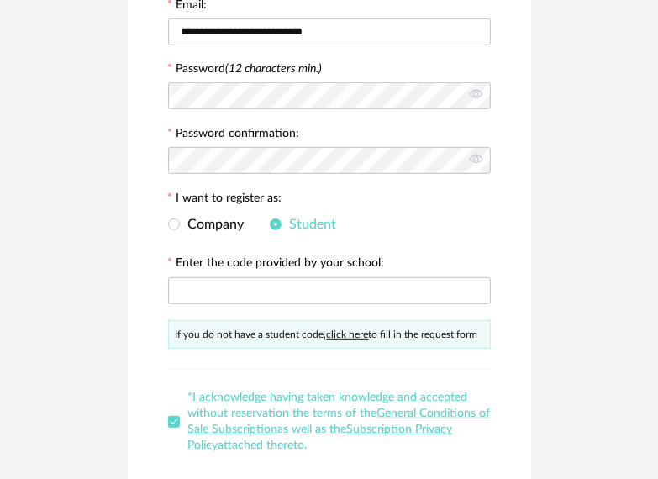  What do you see at coordinates (249, 69) in the screenshot?
I see `label: Password` at bounding box center [249, 69].